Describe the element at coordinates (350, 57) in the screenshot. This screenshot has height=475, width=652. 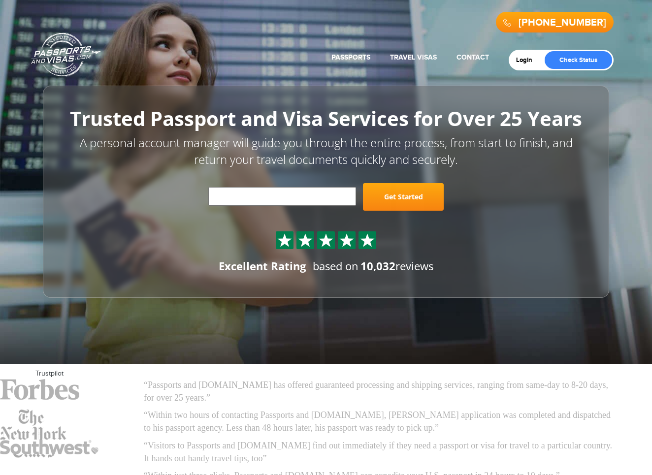
I see `a: Passports` at that location.